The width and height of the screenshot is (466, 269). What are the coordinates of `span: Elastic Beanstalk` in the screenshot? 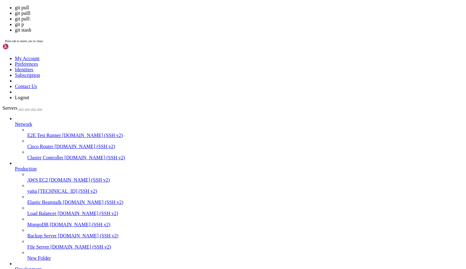 It's located at (44, 202).